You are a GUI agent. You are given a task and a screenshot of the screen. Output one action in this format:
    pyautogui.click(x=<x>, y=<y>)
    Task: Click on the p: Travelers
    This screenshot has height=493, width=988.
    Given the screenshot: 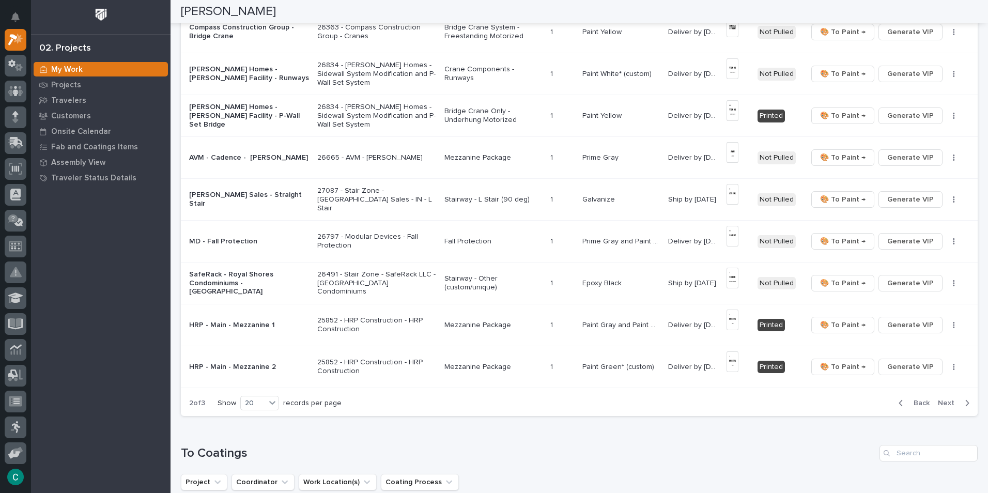 What is the action you would take?
    pyautogui.click(x=69, y=101)
    